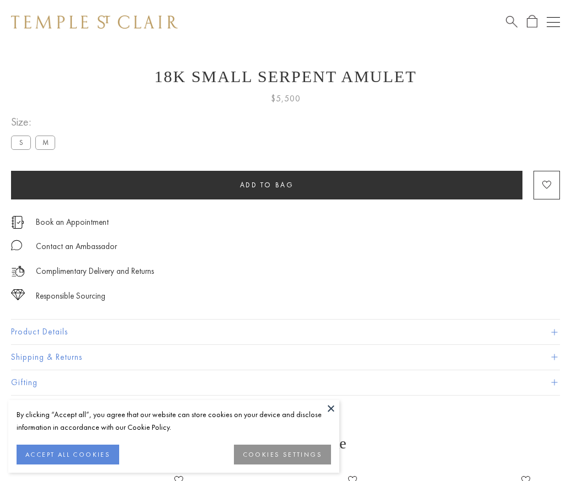 This screenshot has width=571, height=481. What do you see at coordinates (71, 296) in the screenshot?
I see `div: Responsible Sourcing` at bounding box center [71, 296].